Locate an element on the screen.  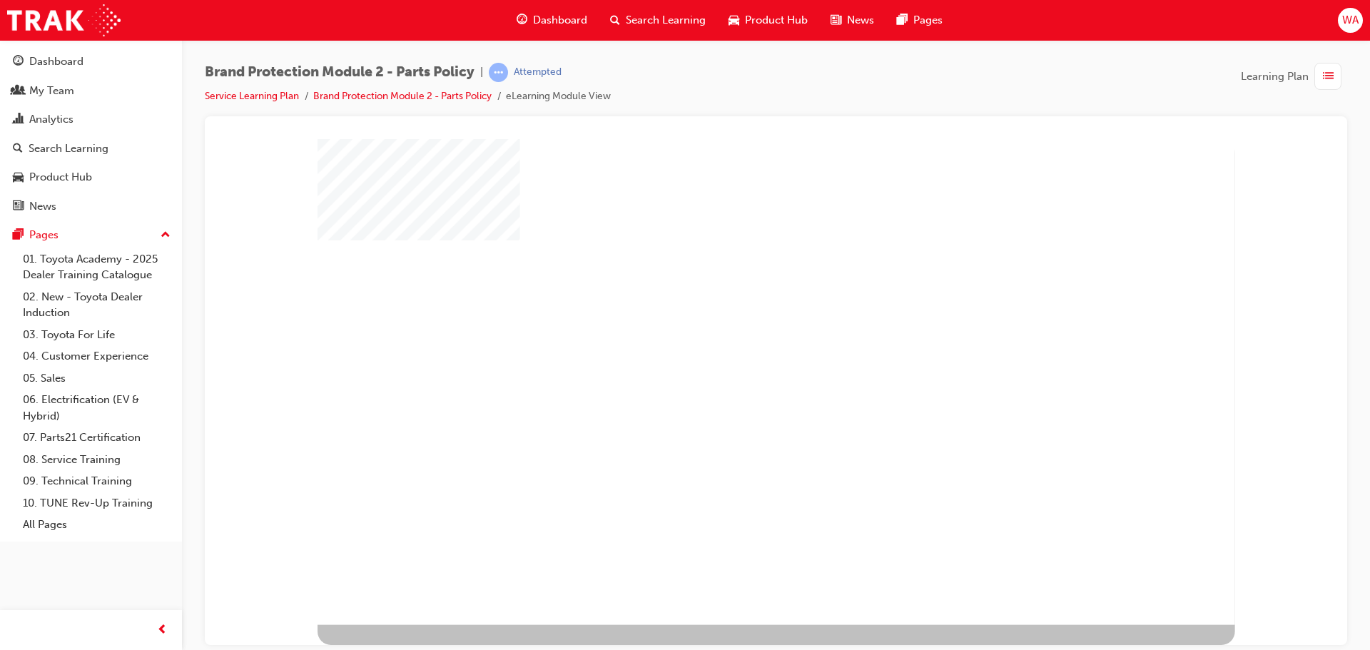
a: 05. Sales is located at coordinates (96, 378).